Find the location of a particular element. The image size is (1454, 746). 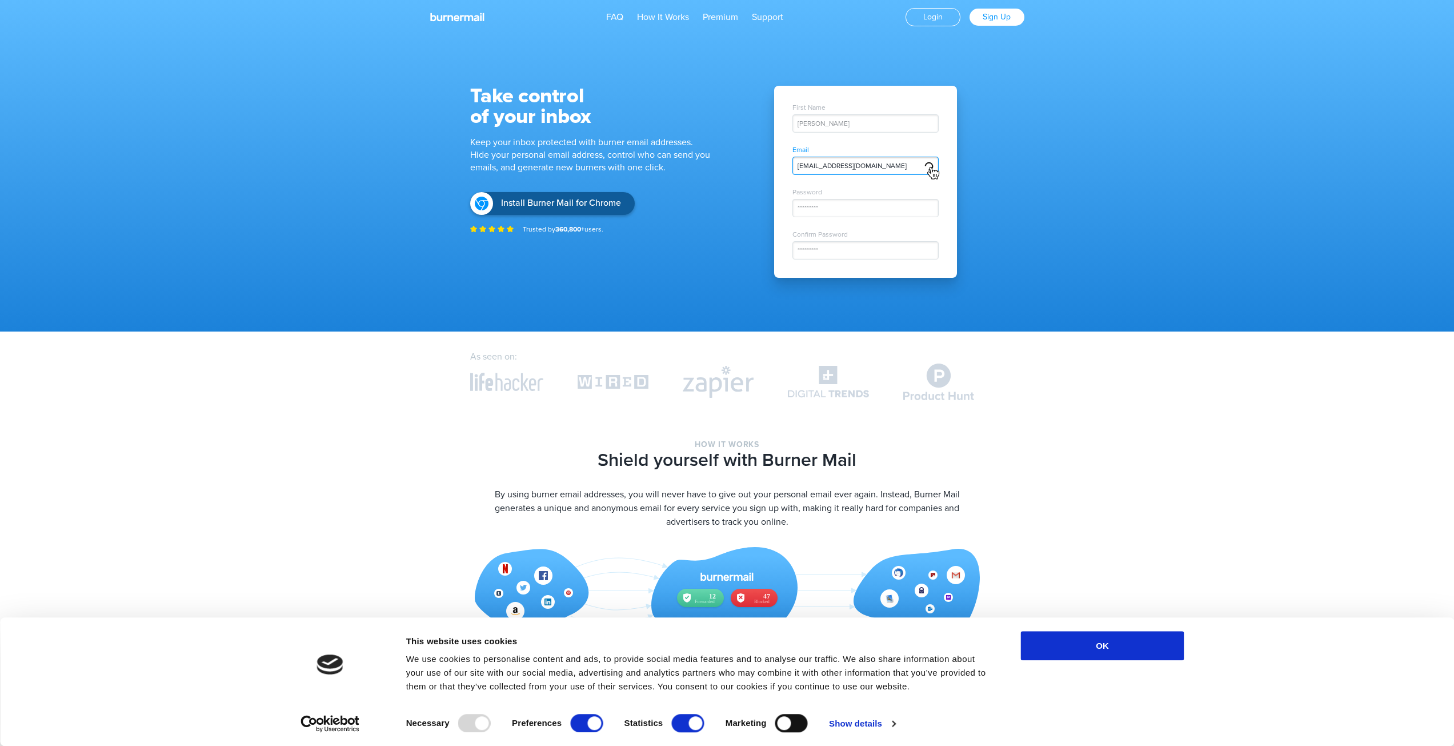

div: This website uses cookies is located at coordinates (701, 641).